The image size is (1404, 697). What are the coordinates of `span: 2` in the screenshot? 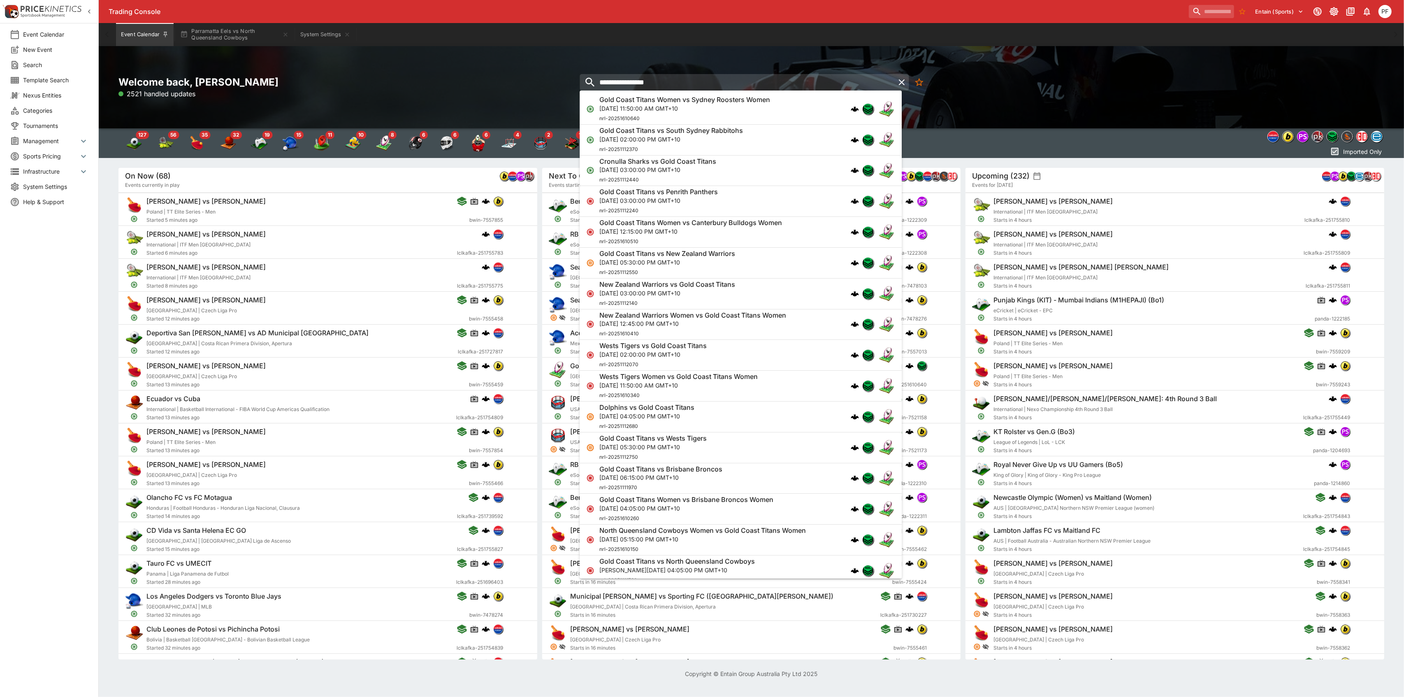 It's located at (549, 135).